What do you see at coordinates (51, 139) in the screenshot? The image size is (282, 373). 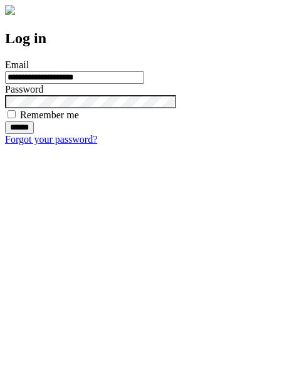 I see `a: Forgot your password?` at bounding box center [51, 139].